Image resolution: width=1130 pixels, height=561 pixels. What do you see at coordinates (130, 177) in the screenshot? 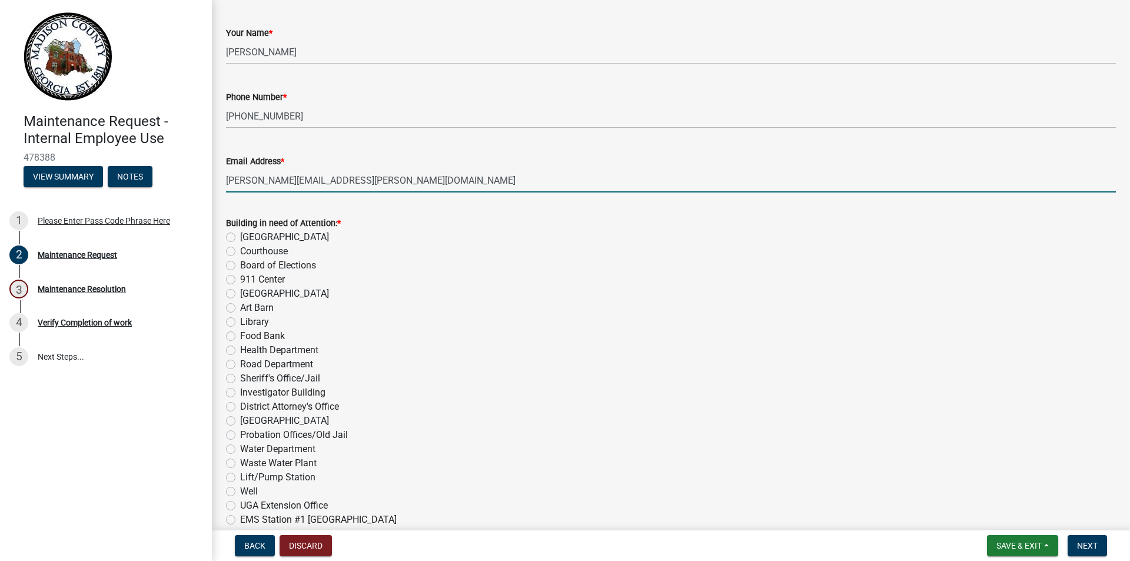
I see `wm-modal-confirm: Notes` at bounding box center [130, 177].